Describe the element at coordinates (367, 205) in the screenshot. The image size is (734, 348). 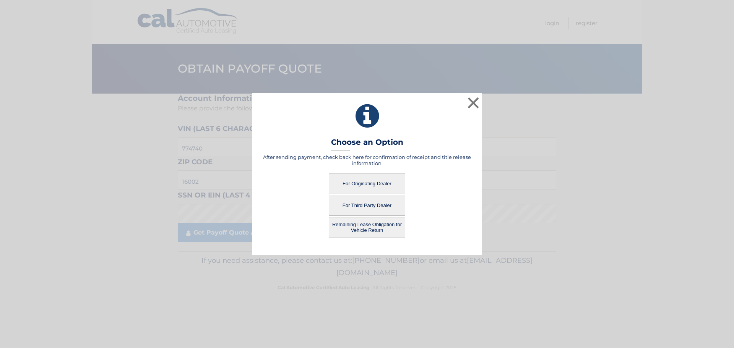
I see `button: For Third Party Dealer` at that location.